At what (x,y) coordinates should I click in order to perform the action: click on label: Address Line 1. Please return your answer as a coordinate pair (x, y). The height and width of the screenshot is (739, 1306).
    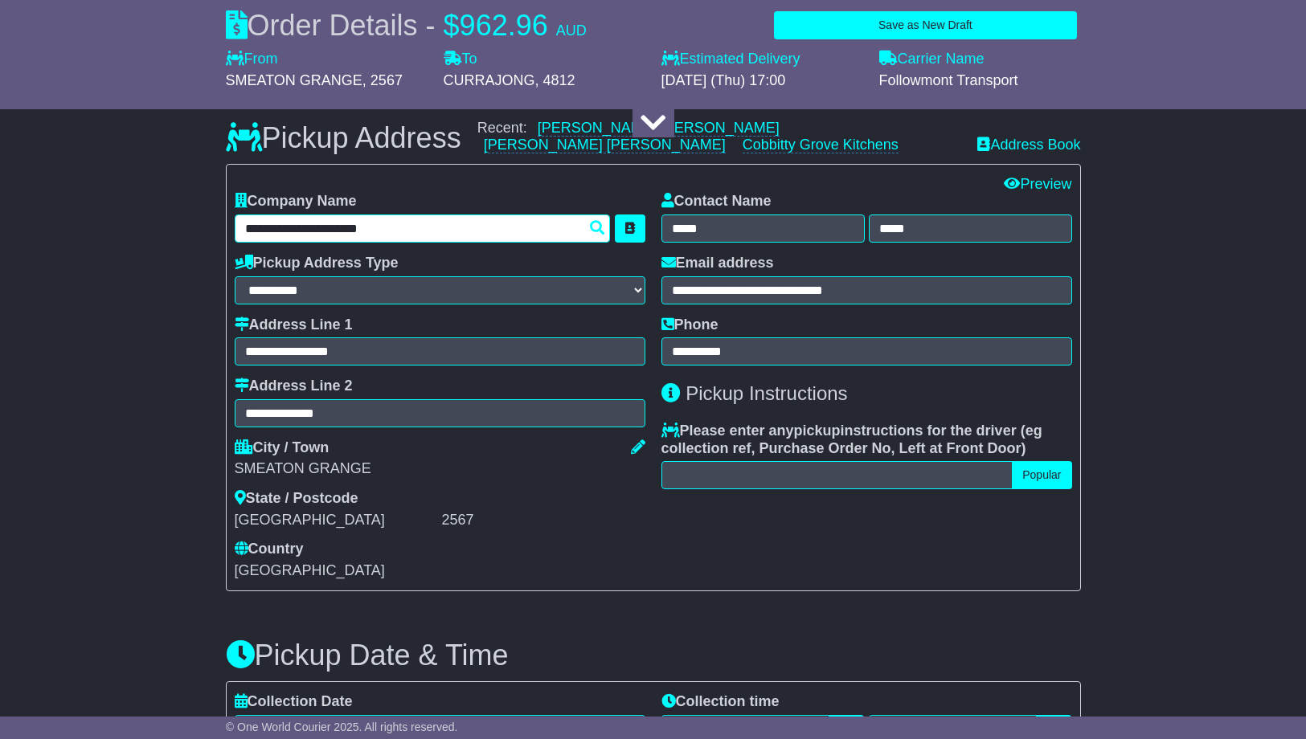
    Looking at the image, I should click on (293, 325).